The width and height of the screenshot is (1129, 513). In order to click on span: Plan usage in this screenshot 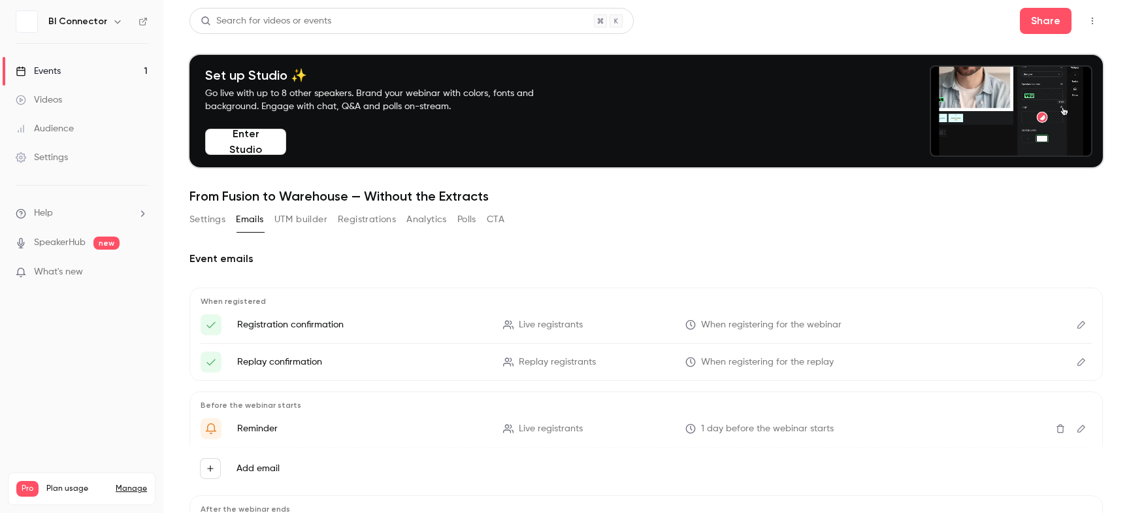, I will do `click(77, 489)`.